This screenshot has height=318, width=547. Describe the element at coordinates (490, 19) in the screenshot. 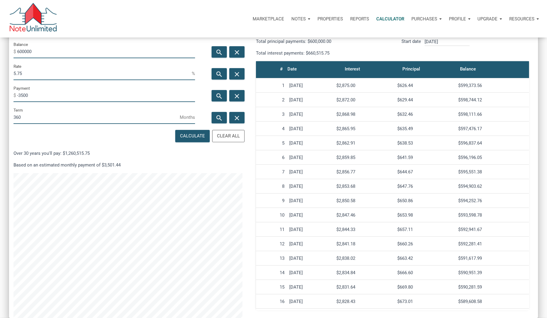

I see `a: Upgrade` at that location.